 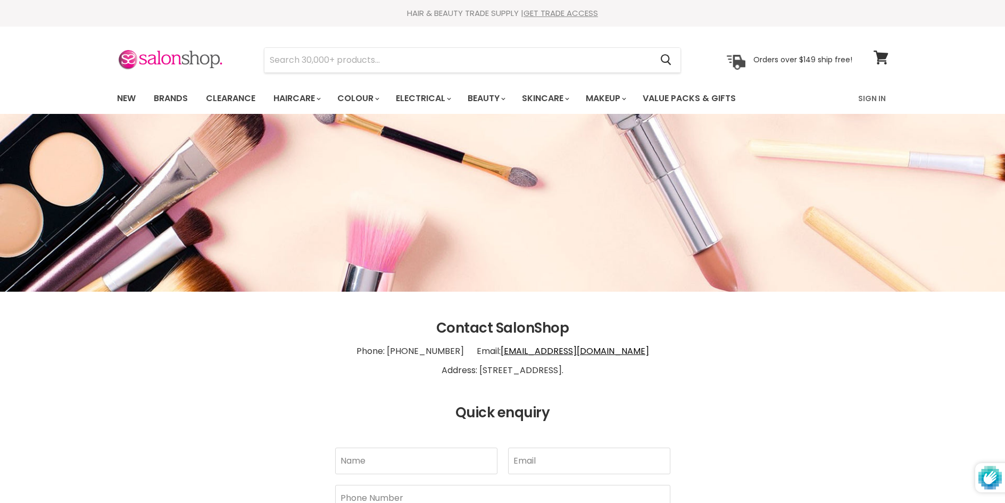 What do you see at coordinates (458, 60) in the screenshot?
I see `input: Search` at bounding box center [458, 60].